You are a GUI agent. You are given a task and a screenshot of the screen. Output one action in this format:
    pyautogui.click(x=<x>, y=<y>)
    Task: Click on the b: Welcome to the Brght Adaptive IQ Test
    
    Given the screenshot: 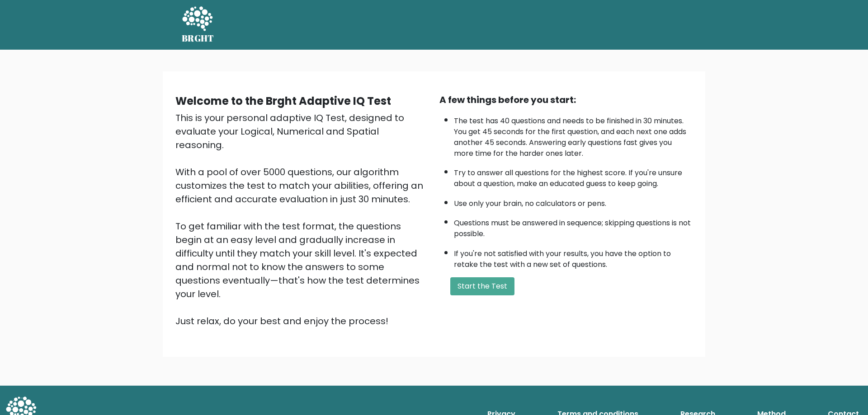 What is the action you would take?
    pyautogui.click(x=283, y=101)
    